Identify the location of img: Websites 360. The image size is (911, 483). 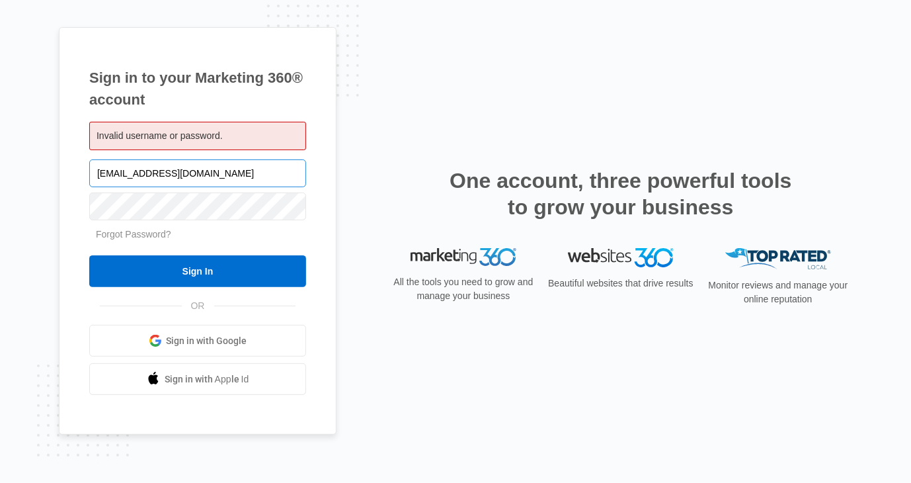
(621, 257).